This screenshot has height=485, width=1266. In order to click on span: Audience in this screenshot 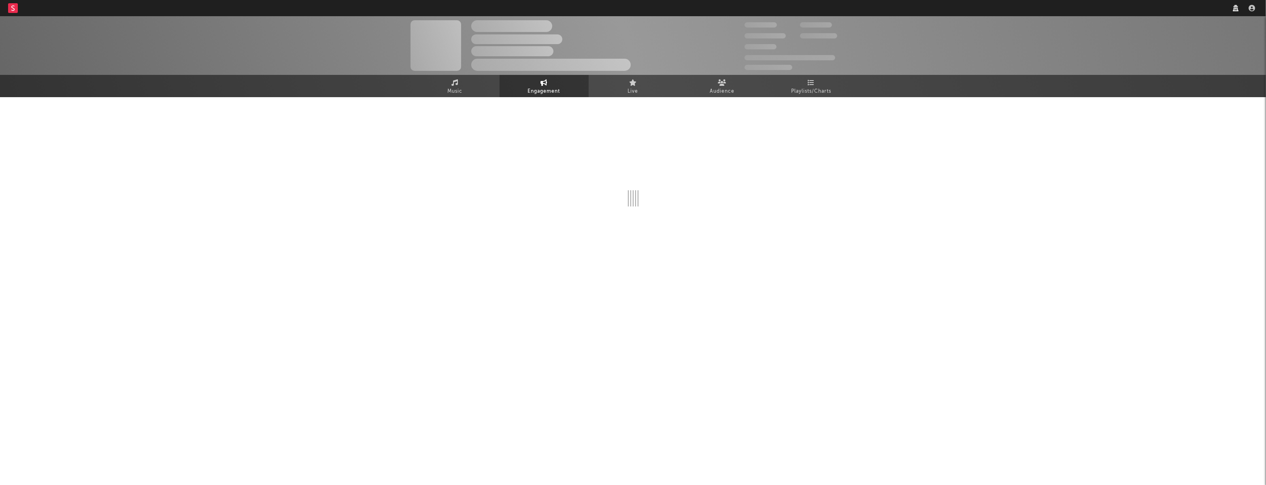, I will do `click(722, 92)`.